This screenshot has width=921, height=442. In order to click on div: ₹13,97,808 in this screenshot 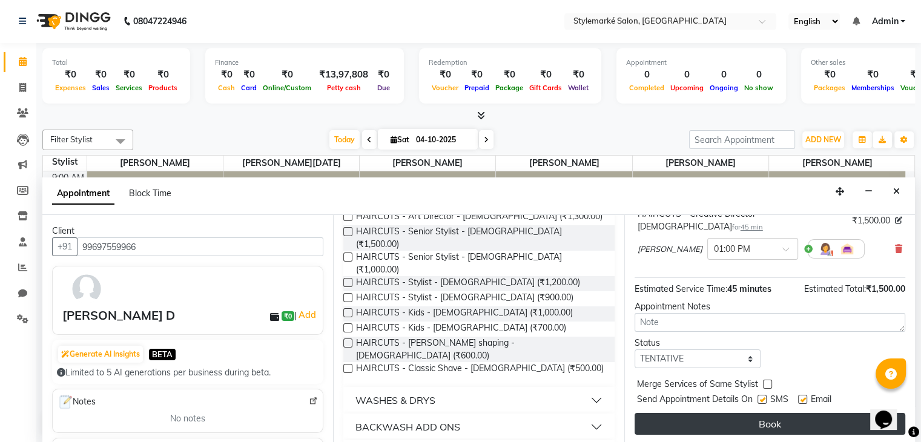, I will do `click(343, 74)`.